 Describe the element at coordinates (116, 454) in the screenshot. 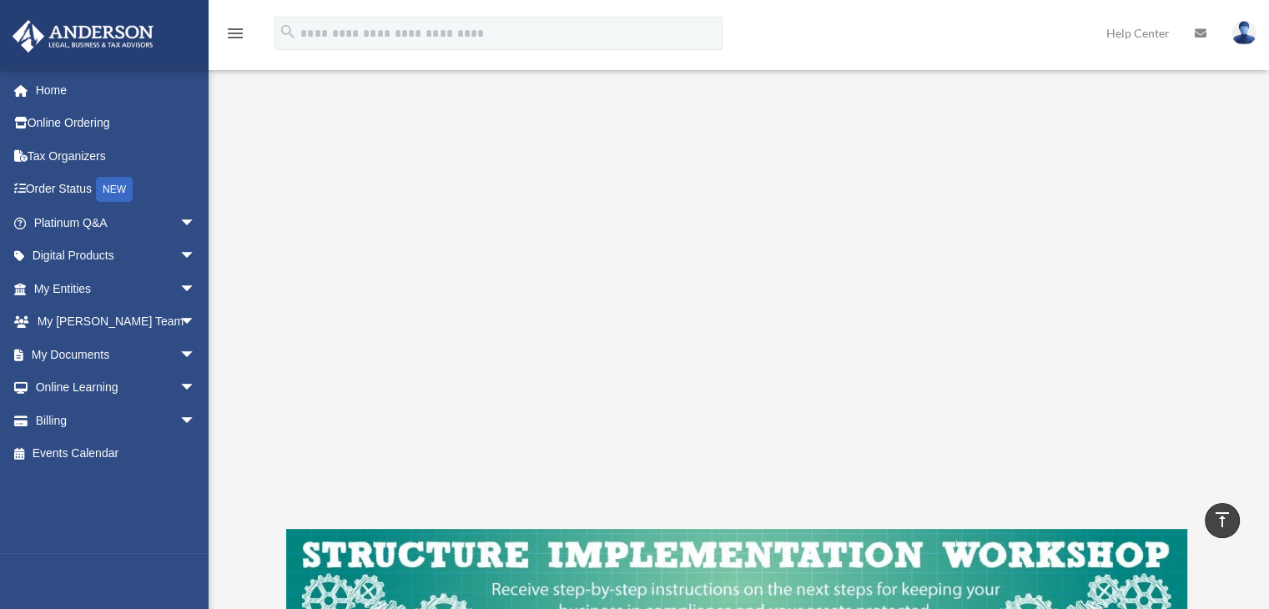

I see `a: Events Calendar` at that location.